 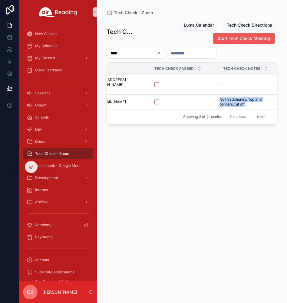 I want to click on span: Academy, so click(x=43, y=225).